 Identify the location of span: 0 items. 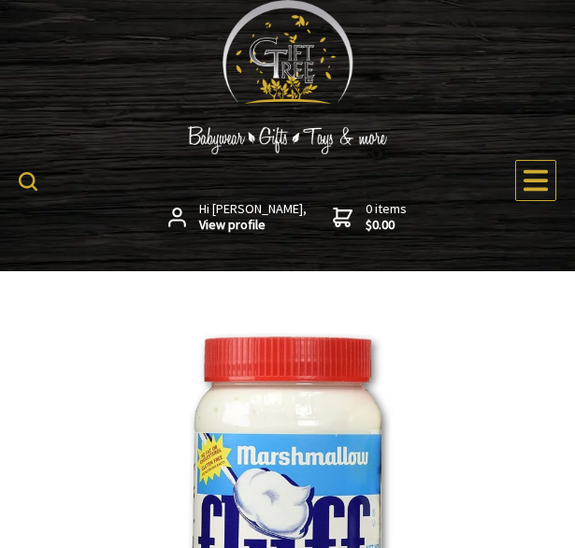
(386, 217).